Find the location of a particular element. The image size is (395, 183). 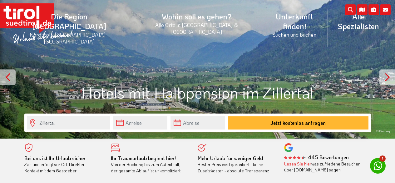

a: 1 is located at coordinates (378, 166).